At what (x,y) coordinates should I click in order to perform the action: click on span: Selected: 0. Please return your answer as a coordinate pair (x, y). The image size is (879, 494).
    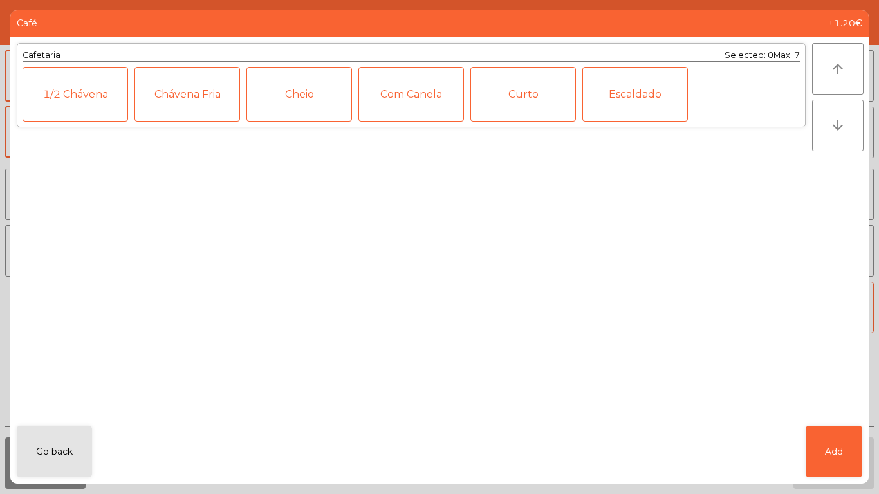
    Looking at the image, I should click on (749, 55).